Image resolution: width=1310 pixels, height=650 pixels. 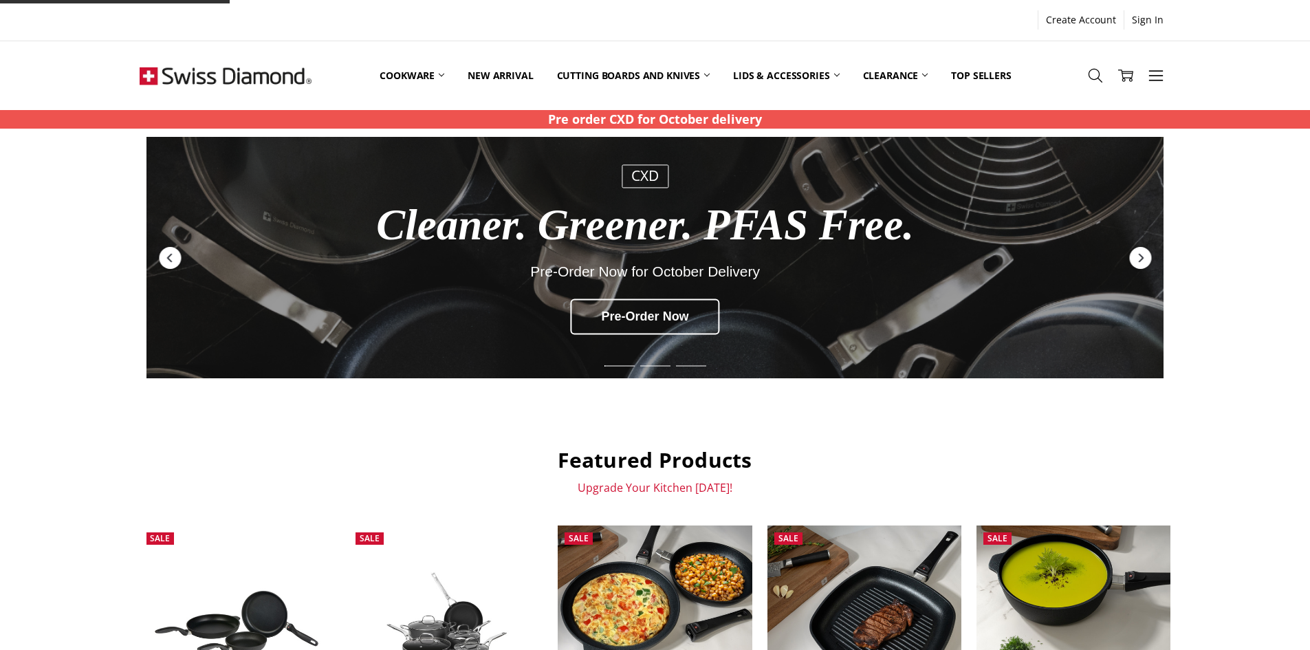 I want to click on strong: Pre order CXD for October delivery, so click(x=655, y=119).